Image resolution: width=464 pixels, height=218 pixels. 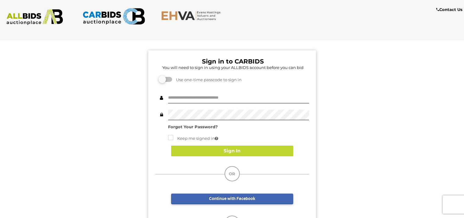 I want to click on div: OR, so click(x=232, y=174).